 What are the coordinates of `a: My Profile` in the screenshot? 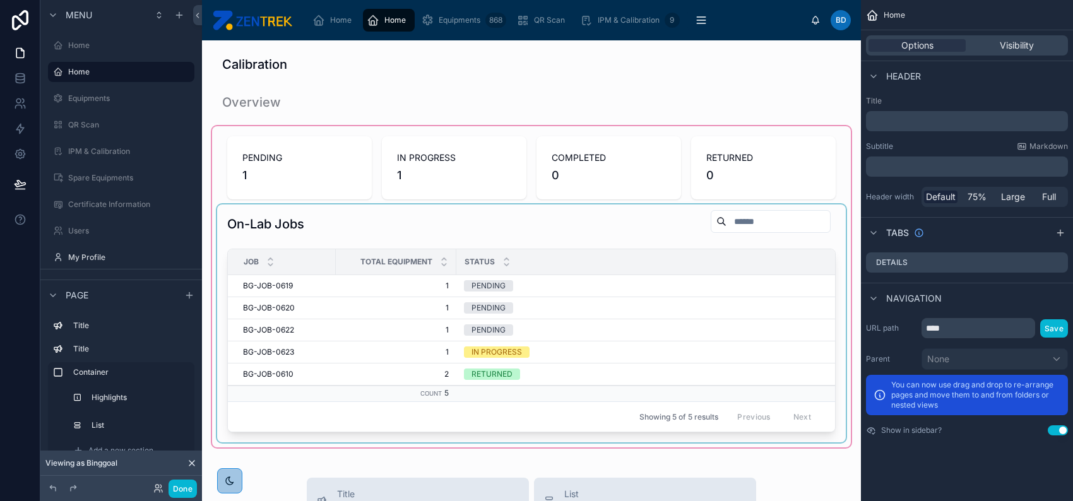 It's located at (121, 257).